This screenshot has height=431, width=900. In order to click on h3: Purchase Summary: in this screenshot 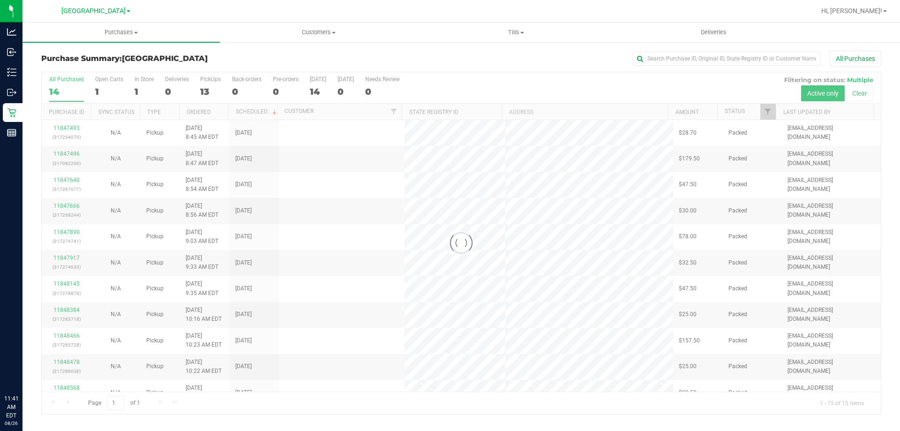, I will do `click(181, 59)`.